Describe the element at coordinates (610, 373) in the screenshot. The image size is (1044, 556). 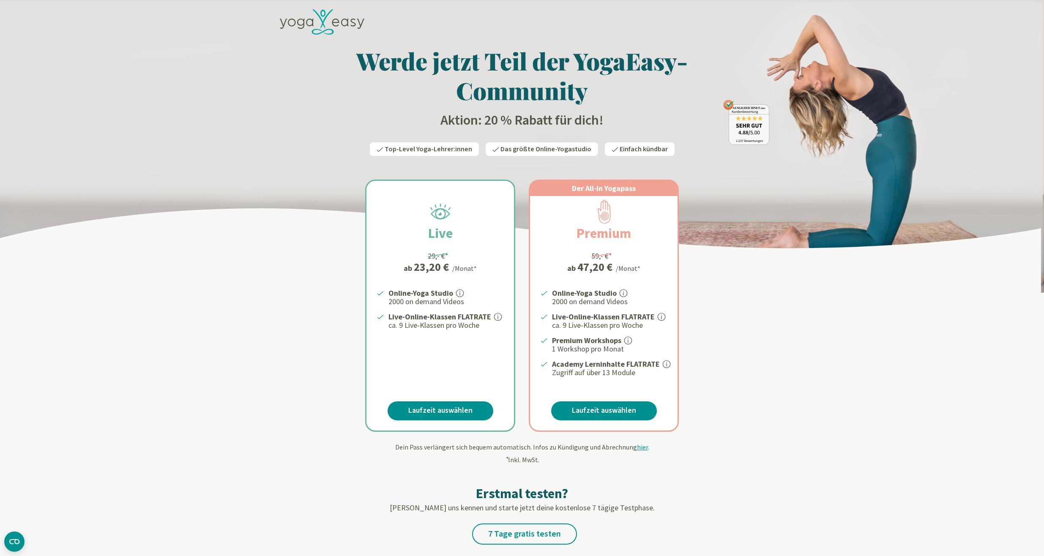
I see `p: Zugriff auf über 13 Module` at that location.